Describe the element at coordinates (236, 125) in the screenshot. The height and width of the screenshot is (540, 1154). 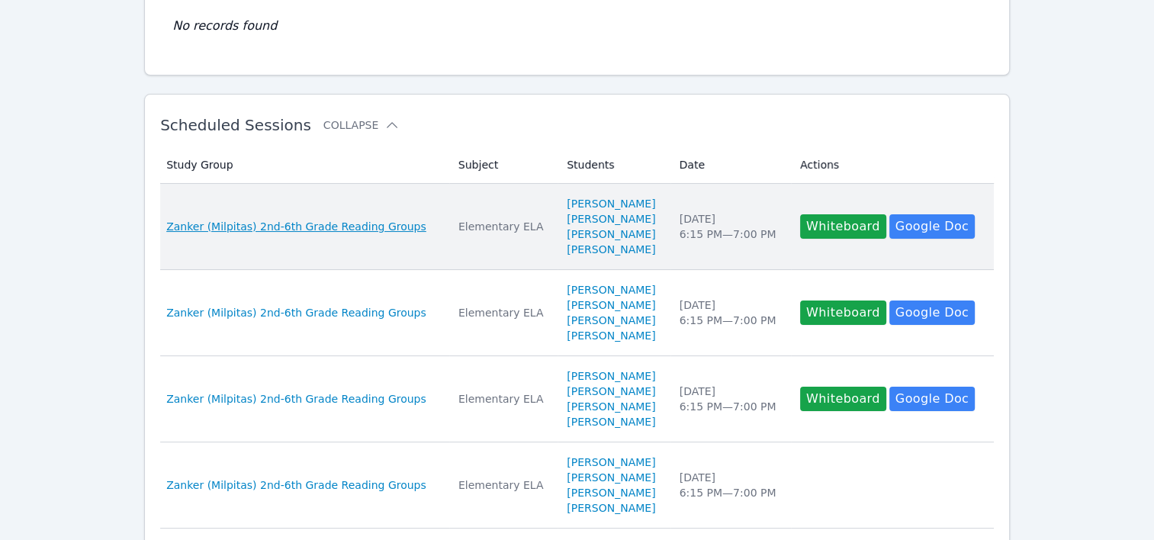
I see `span: Scheduled Sessions` at that location.